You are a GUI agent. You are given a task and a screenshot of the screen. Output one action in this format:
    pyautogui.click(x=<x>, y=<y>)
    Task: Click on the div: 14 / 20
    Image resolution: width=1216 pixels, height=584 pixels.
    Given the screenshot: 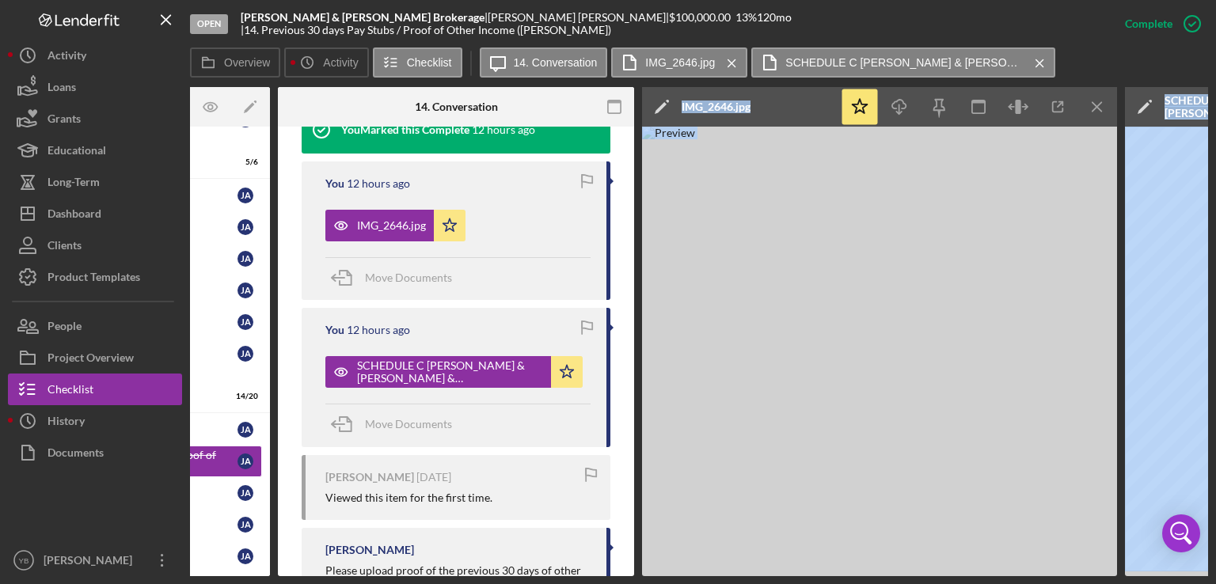 What is the action you would take?
    pyautogui.click(x=244, y=397)
    